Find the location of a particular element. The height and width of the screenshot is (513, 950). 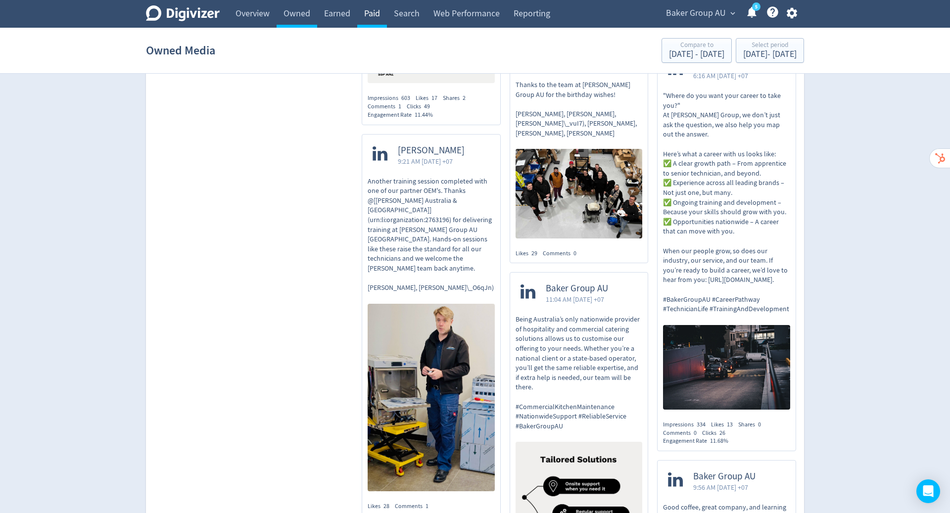

span: 334 is located at coordinates (701, 425).